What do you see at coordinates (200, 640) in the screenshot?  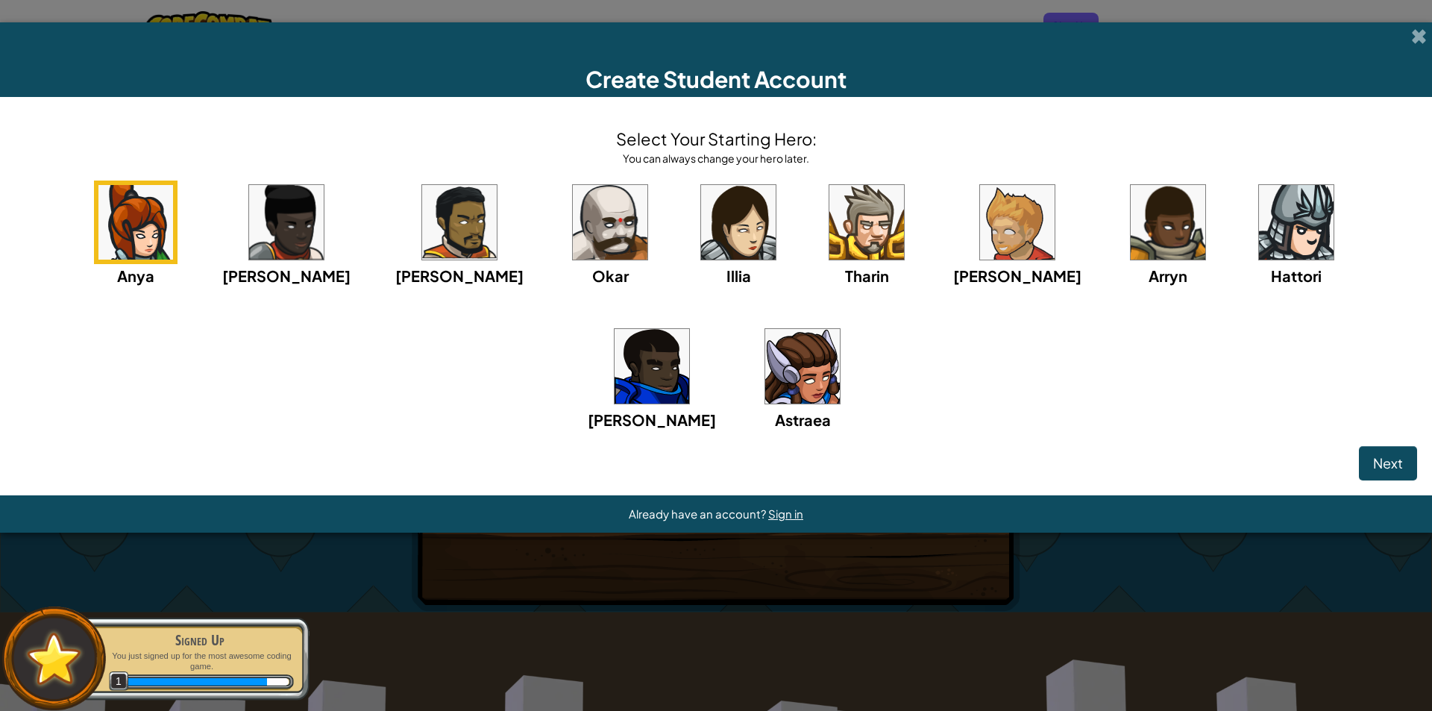 I see `div: Signed Up` at bounding box center [200, 640].